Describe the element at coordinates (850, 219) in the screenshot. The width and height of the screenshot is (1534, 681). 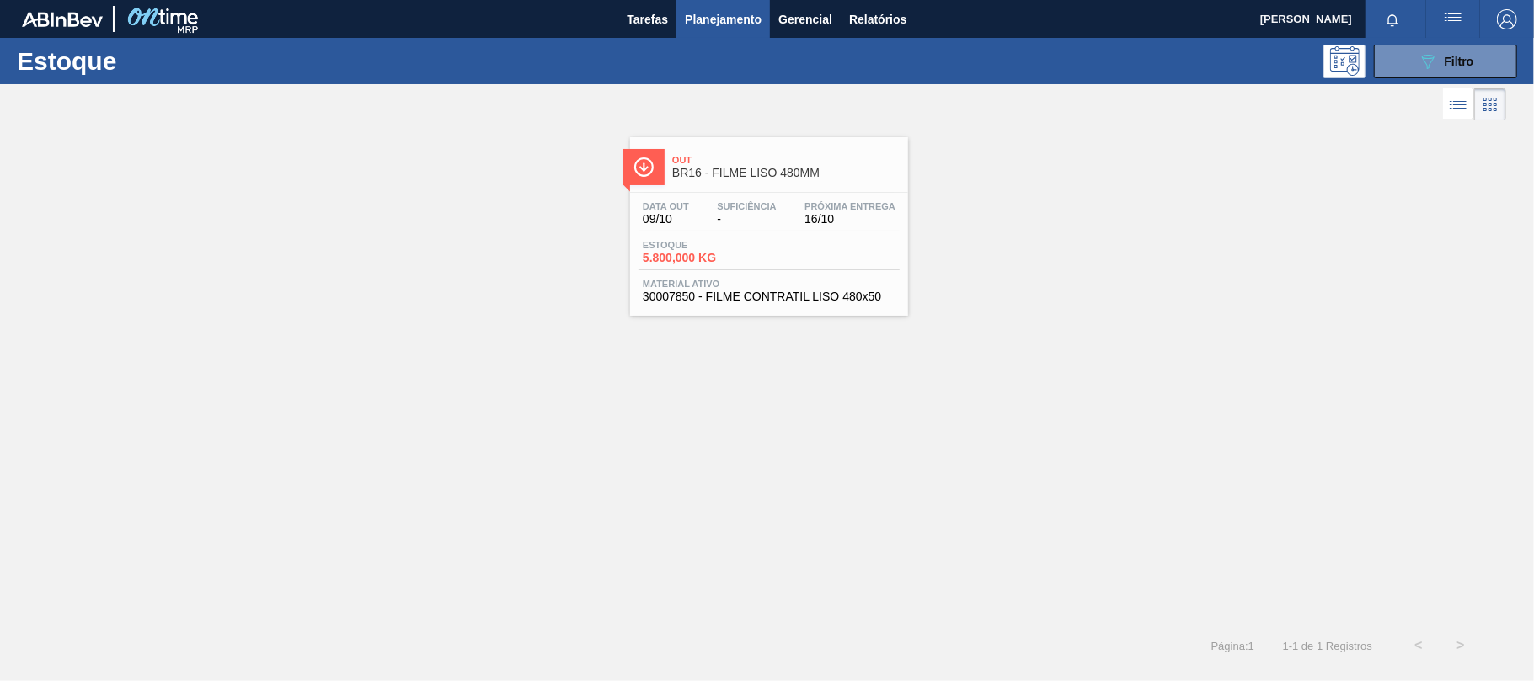
I see `span: 16/10` at that location.